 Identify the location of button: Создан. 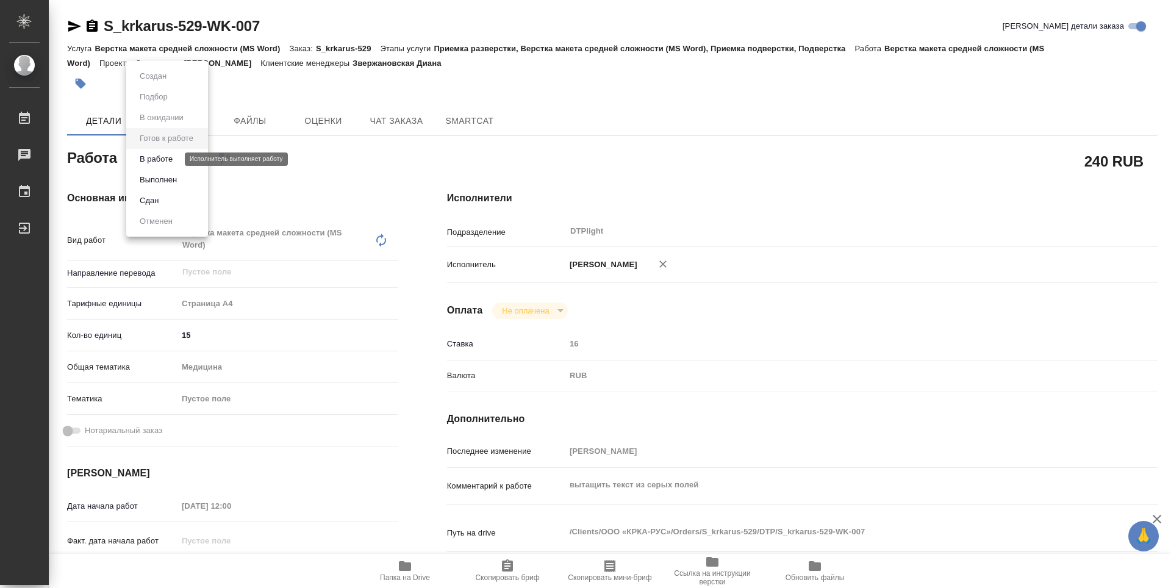
(153, 76).